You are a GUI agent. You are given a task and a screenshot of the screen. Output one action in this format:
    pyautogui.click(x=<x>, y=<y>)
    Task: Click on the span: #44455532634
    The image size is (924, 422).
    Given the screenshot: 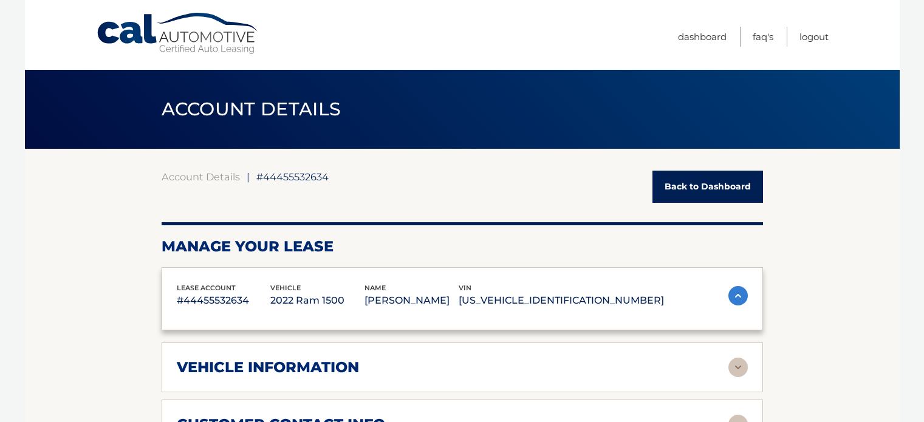 What is the action you would take?
    pyautogui.click(x=292, y=177)
    